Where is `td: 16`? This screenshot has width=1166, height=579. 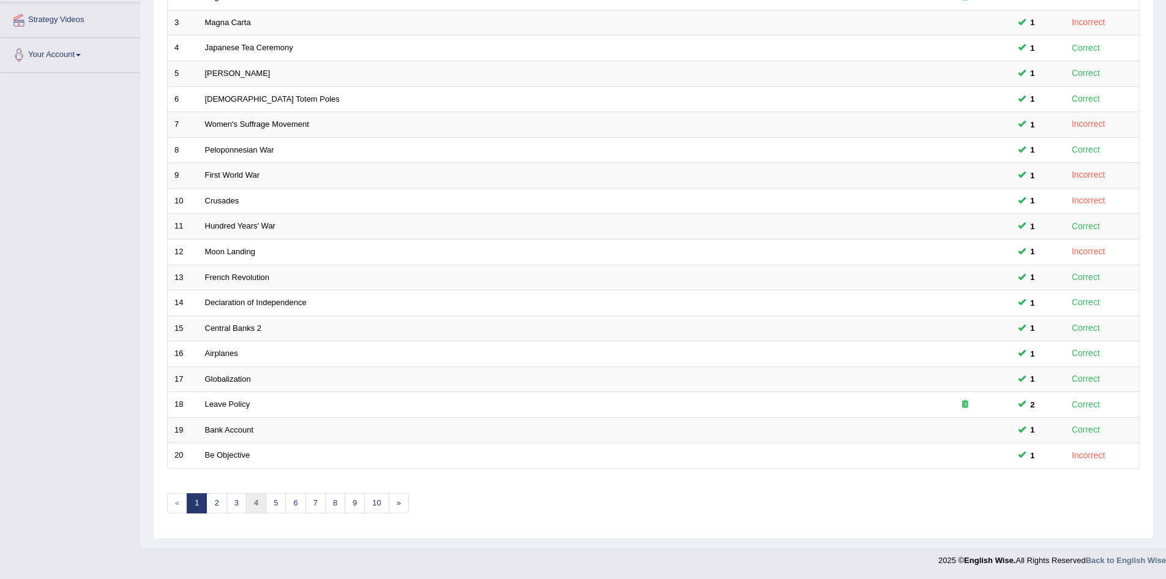 td: 16 is located at coordinates (183, 354).